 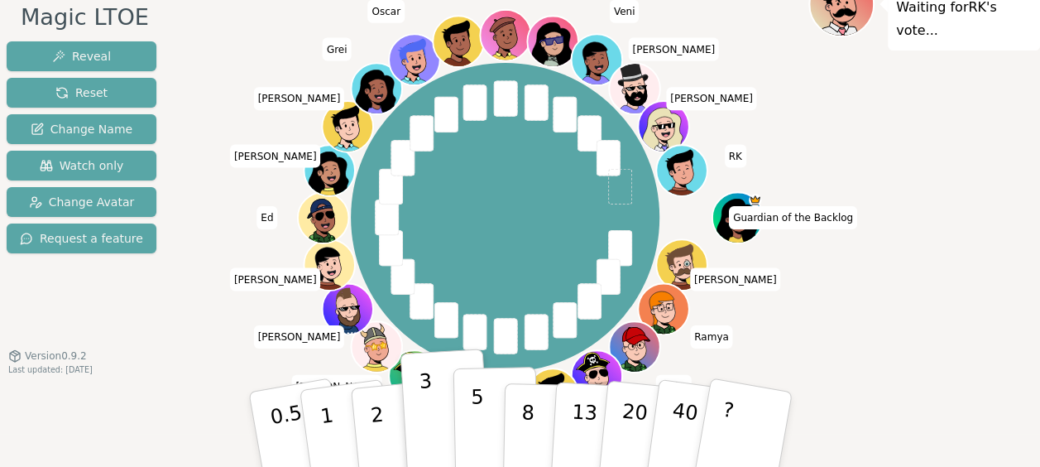 What do you see at coordinates (81, 56) in the screenshot?
I see `span: Reveal` at bounding box center [81, 56].